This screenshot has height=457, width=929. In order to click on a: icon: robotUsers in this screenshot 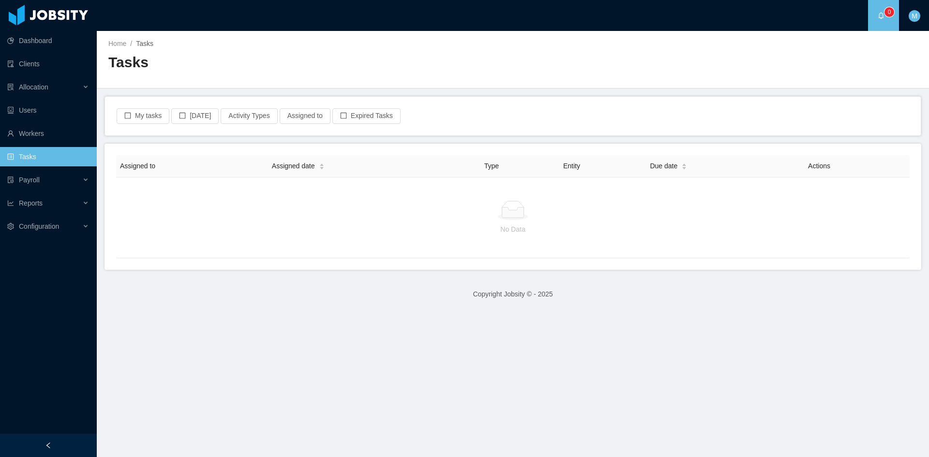, I will do `click(48, 110)`.